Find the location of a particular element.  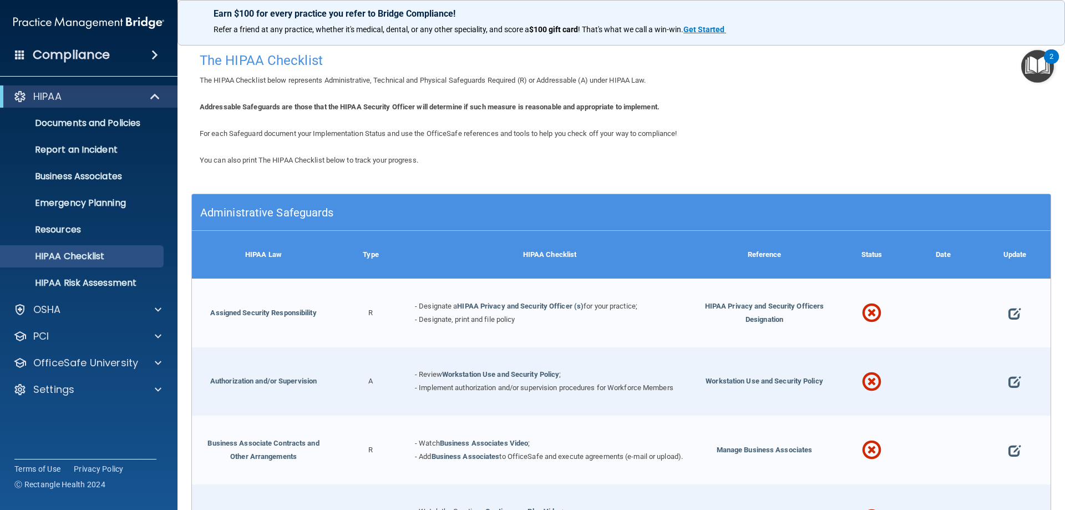

span: - Watch is located at coordinates (427, 443).